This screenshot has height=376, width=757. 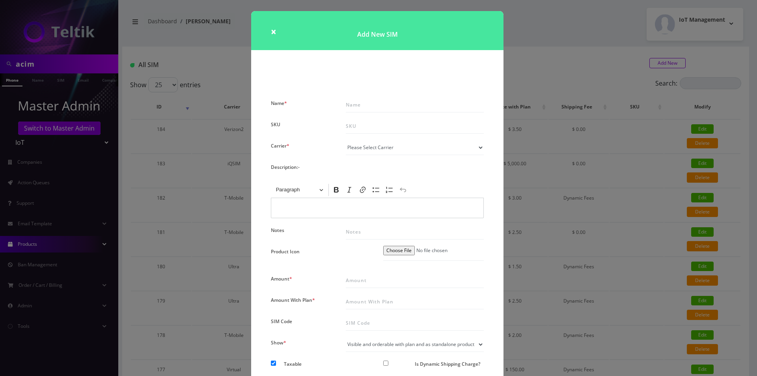 What do you see at coordinates (293, 364) in the screenshot?
I see `label: Taxable` at bounding box center [293, 364].